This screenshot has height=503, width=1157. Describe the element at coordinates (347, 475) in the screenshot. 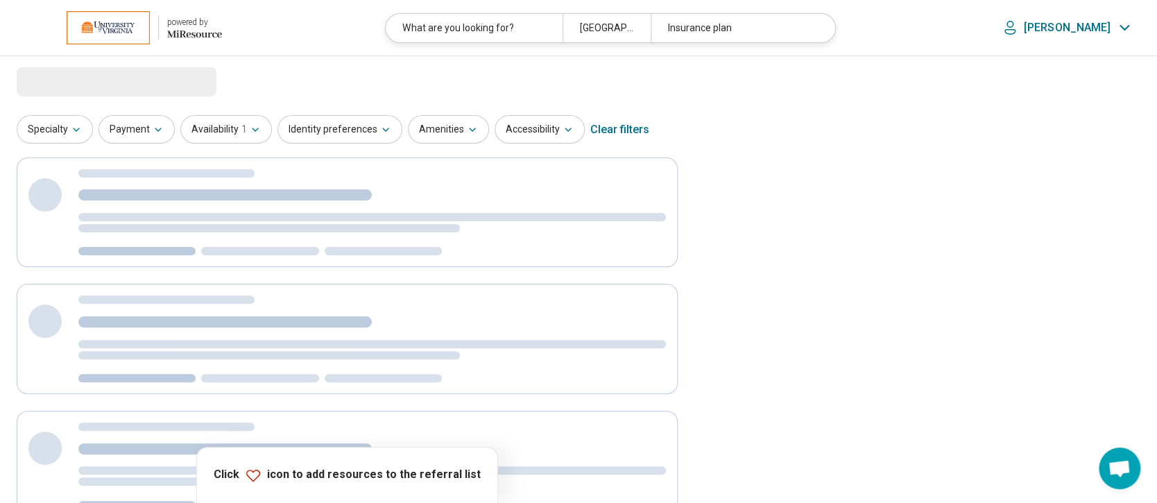

I see `p: Click icon to add resources to the referral list` at that location.